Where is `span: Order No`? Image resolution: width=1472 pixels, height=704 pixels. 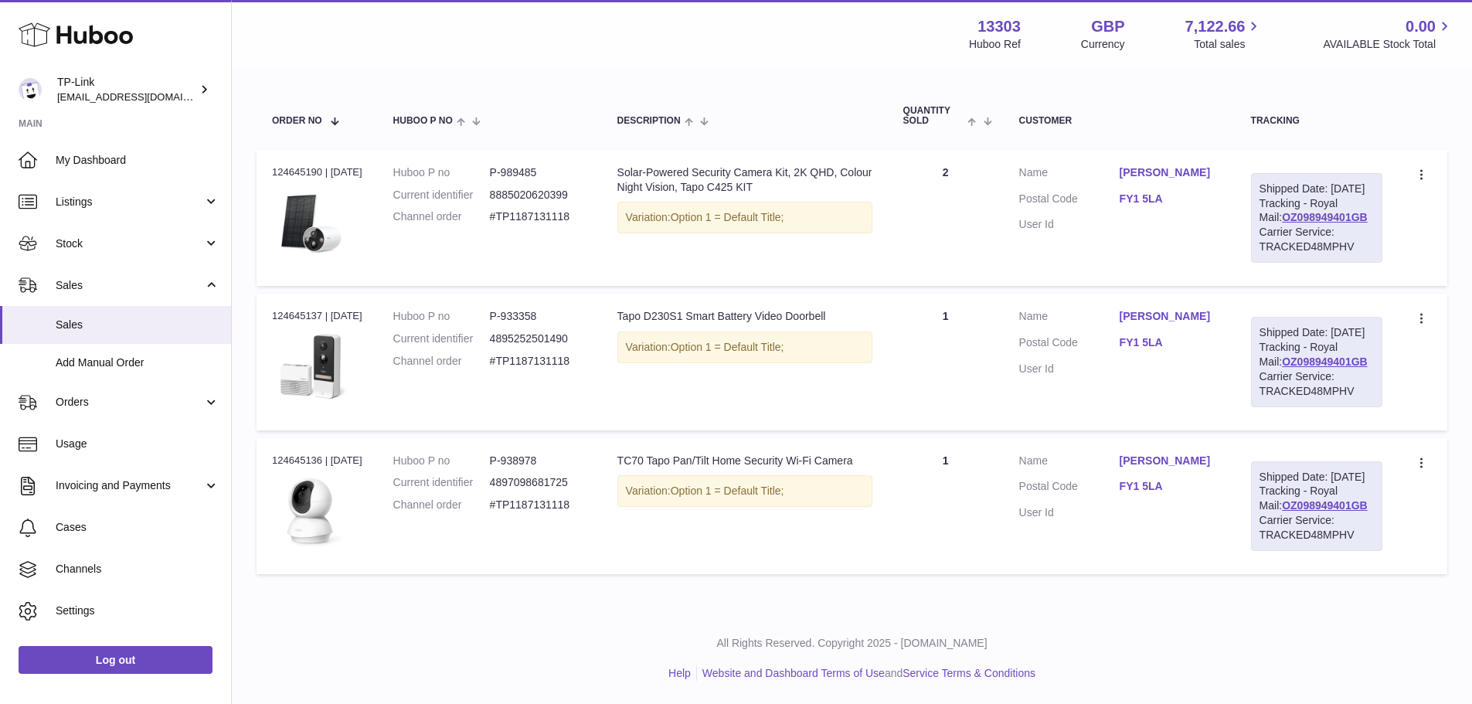
span: Order No is located at coordinates (297, 121).